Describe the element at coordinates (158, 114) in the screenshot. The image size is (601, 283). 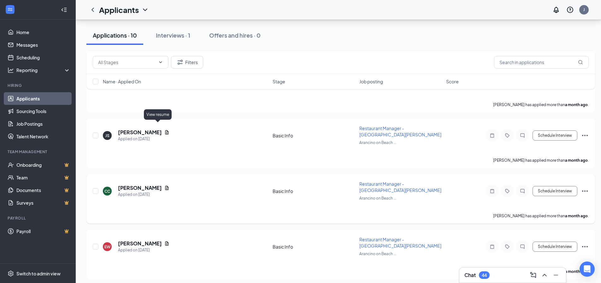
I see `div: View resume` at that location.